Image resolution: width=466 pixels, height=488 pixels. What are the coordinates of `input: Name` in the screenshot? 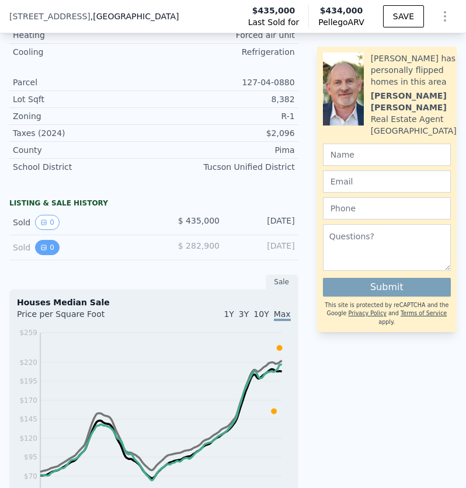 It's located at (386, 155).